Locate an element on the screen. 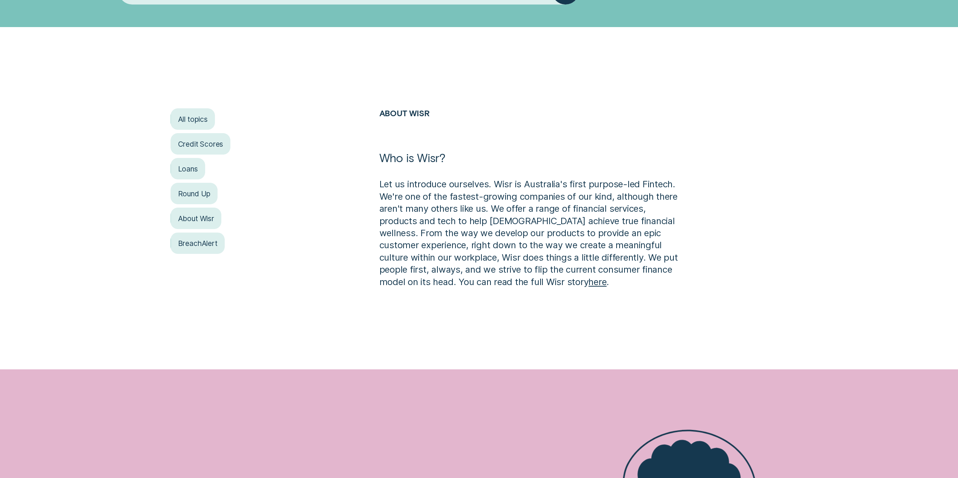  h1: Who is Wisr? is located at coordinates (531, 164).